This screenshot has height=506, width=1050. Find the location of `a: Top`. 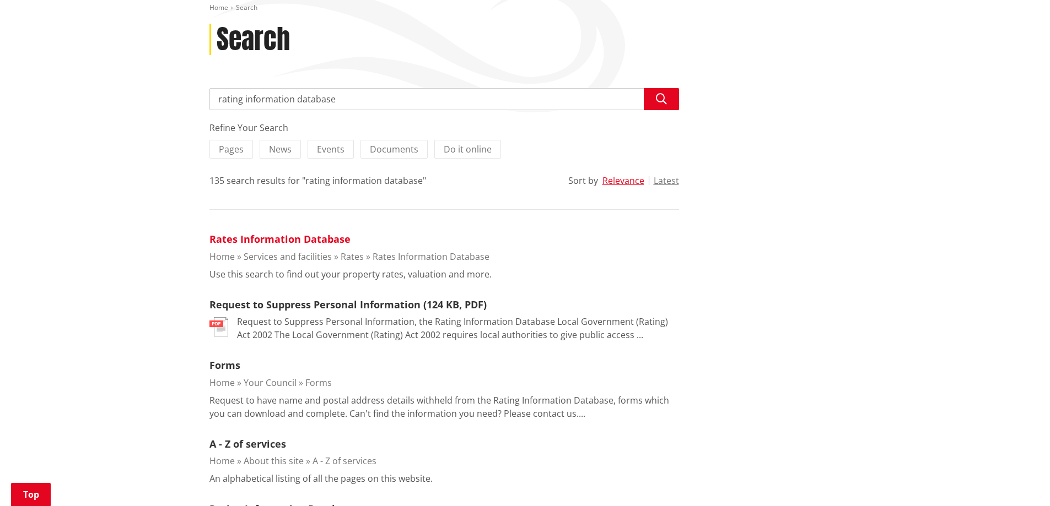

a: Top is located at coordinates (31, 495).